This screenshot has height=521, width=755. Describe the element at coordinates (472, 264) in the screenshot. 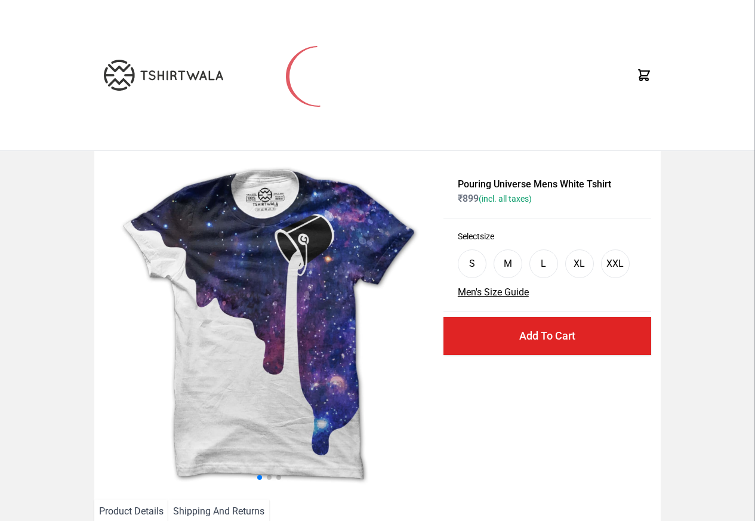

I see `div: S` at that location.